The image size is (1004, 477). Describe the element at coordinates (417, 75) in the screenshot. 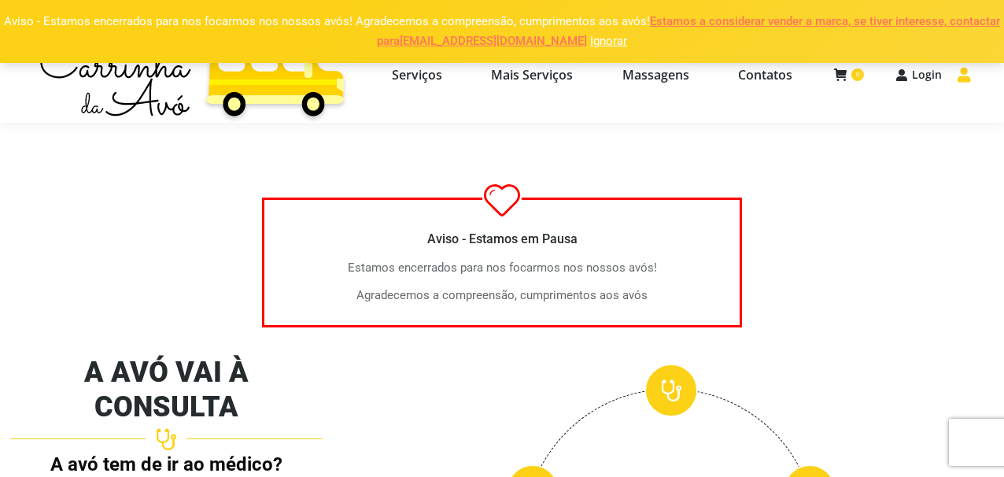

I see `span: Serviços` at that location.